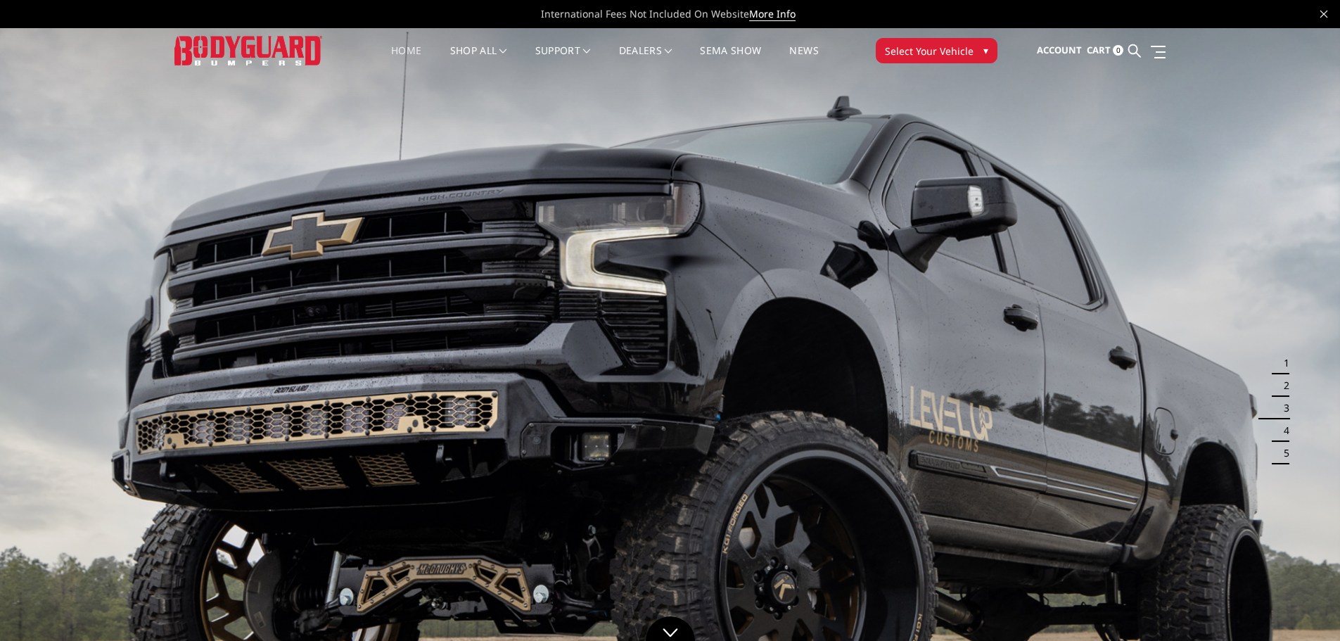 The width and height of the screenshot is (1340, 641). Describe the element at coordinates (1059, 51) in the screenshot. I see `a: Account` at that location.